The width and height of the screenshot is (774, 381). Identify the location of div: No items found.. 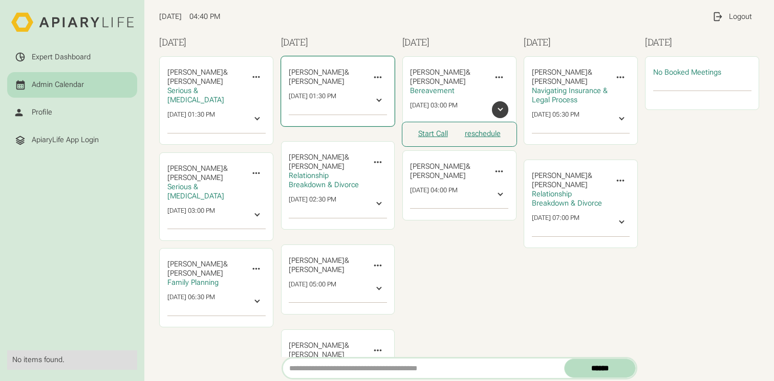
(72, 360).